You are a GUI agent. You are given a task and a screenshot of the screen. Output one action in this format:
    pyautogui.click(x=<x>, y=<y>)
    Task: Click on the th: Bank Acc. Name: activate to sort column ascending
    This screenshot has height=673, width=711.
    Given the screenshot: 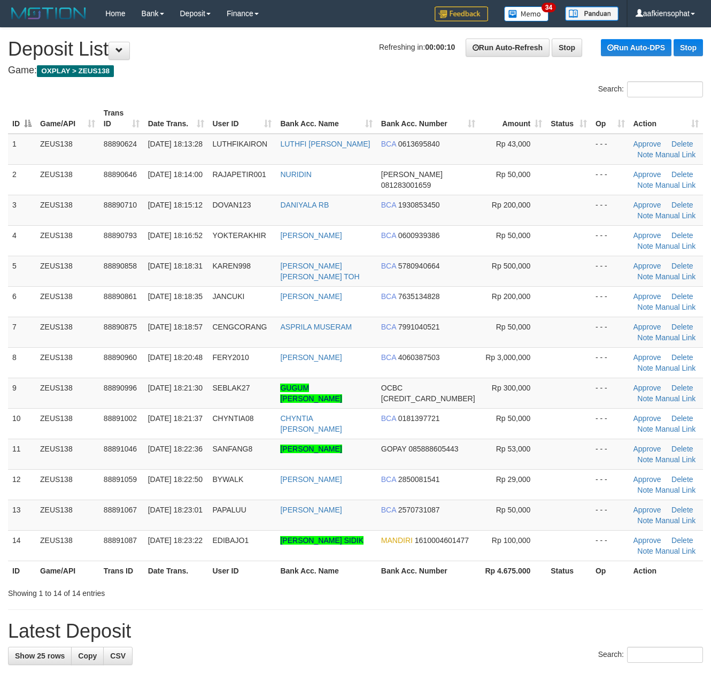 What is the action you would take?
    pyautogui.click(x=326, y=118)
    